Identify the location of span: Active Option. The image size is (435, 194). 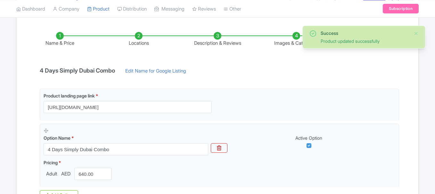
(309, 138).